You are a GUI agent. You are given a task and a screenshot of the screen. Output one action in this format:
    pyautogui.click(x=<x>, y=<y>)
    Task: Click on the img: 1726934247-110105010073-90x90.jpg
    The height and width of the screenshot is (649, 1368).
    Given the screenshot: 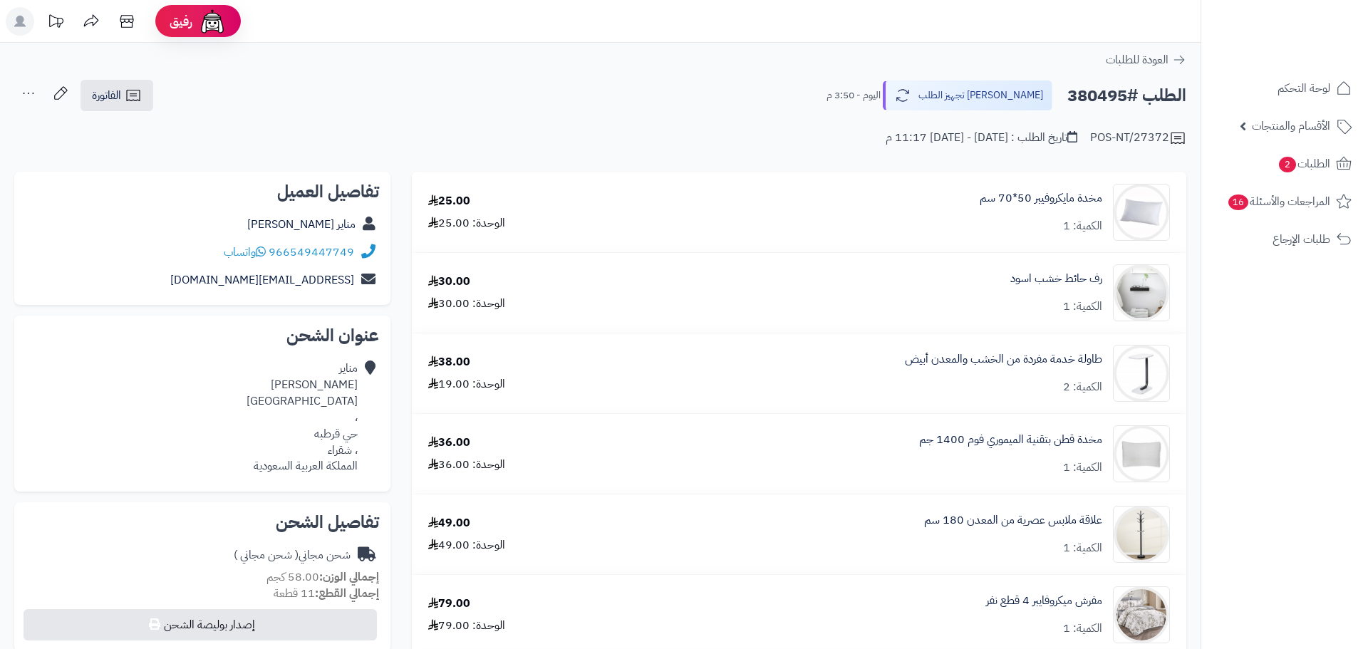 What is the action you would take?
    pyautogui.click(x=1141, y=293)
    